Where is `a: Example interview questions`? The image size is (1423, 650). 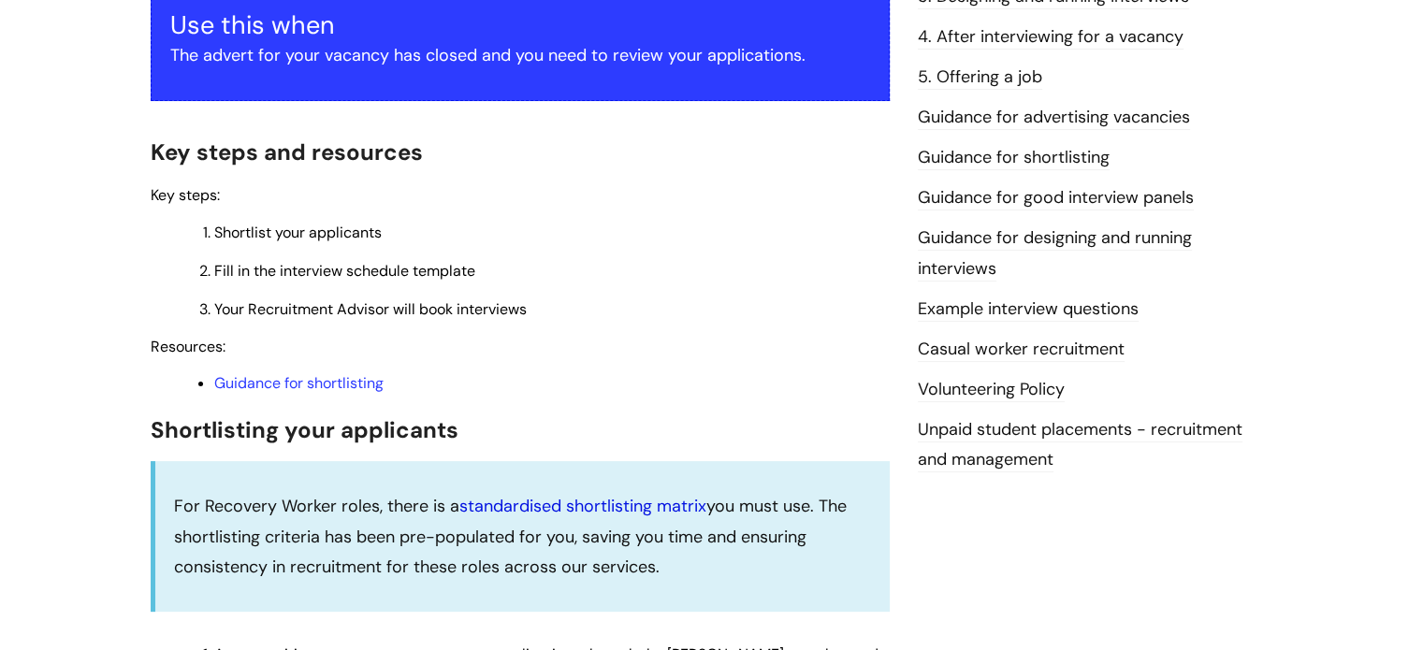
a: Example interview questions is located at coordinates (1028, 310).